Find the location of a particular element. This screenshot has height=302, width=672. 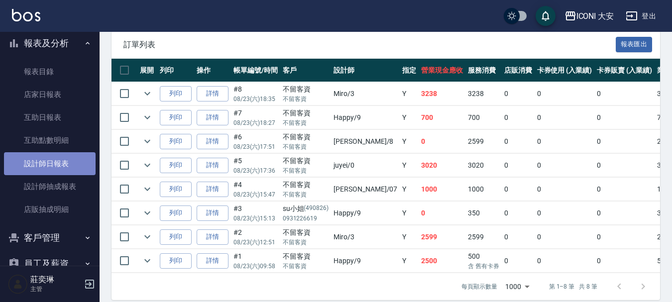

td: 2500 is located at coordinates (442, 261).